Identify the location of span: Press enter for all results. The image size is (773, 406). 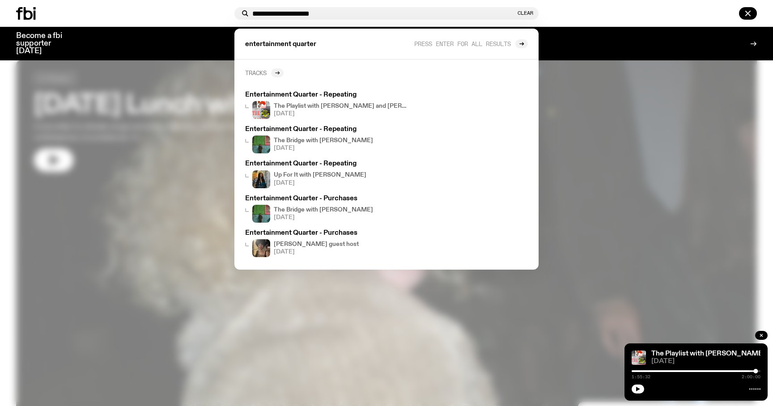
(462, 43).